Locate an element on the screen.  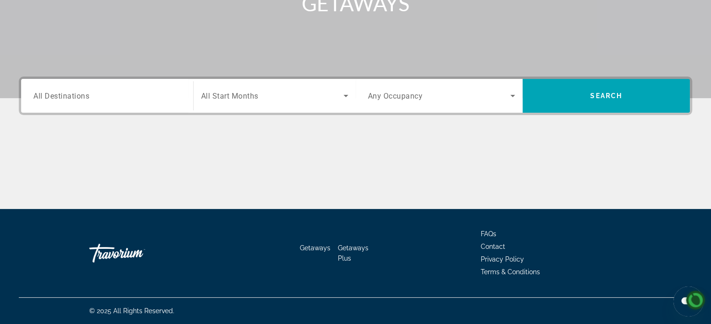
a: Go Home is located at coordinates (136, 253).